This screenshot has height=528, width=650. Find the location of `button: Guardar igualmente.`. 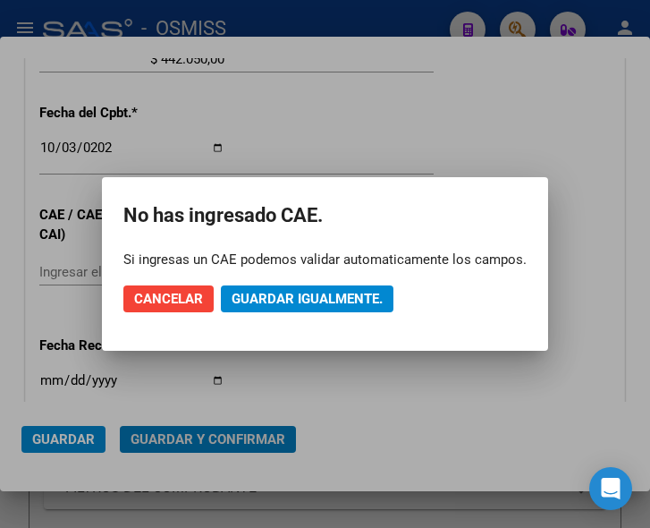

button: Guardar igualmente. is located at coordinates (307, 299).